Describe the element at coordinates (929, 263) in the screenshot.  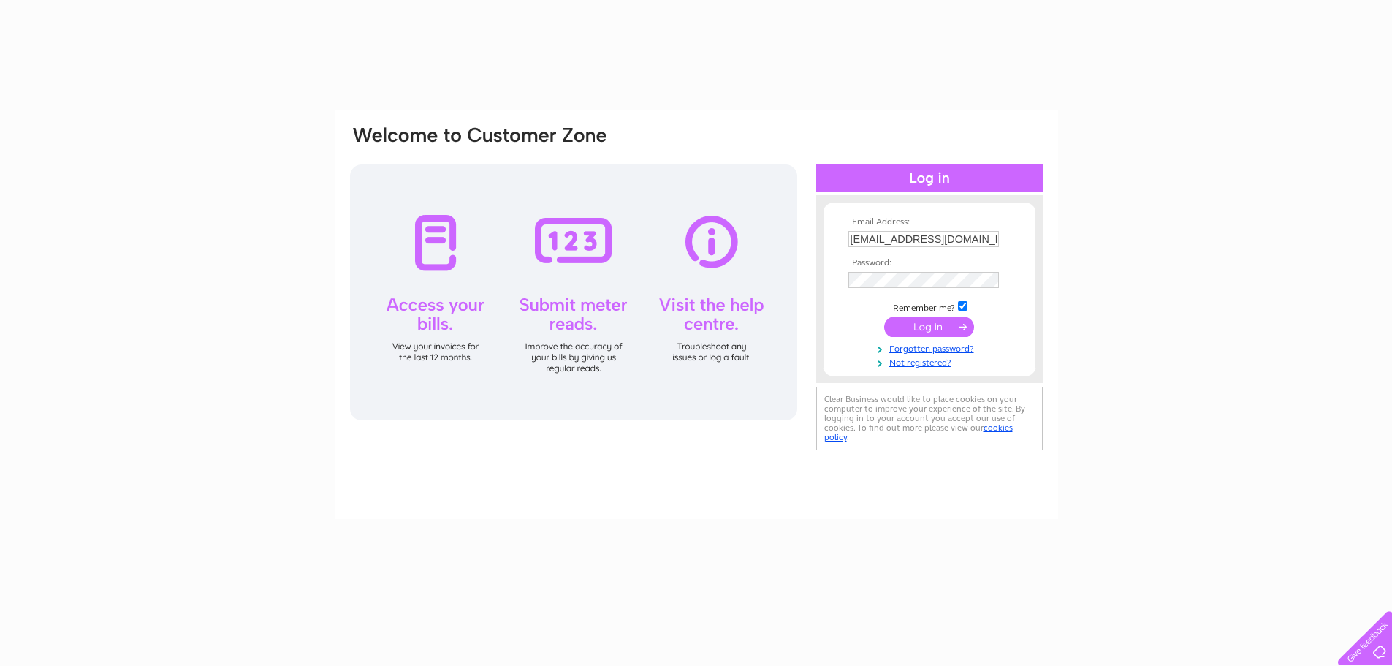
I see `th: Password:` at that location.